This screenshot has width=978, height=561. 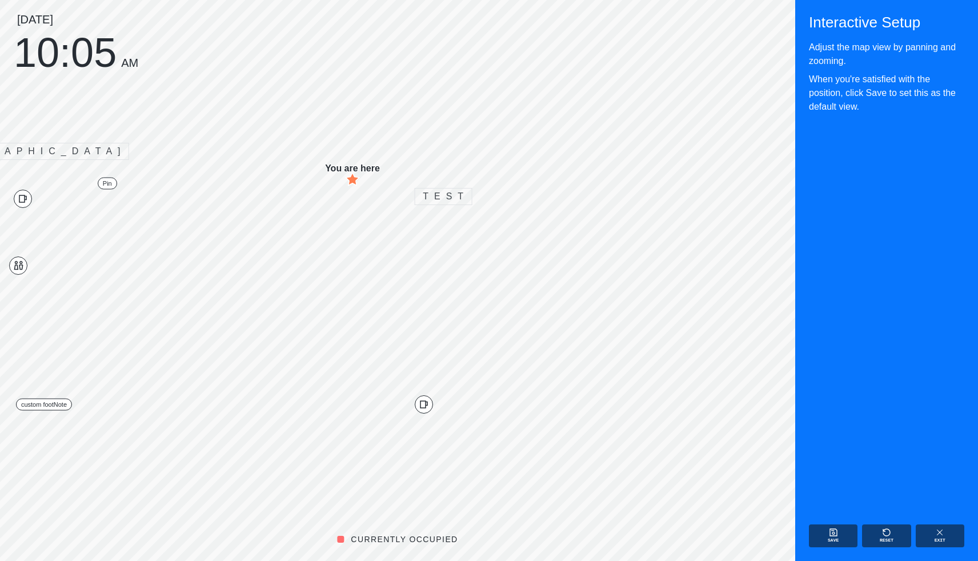 I want to click on p: Adjust the map view by panning and zooming., so click(x=886, y=54).